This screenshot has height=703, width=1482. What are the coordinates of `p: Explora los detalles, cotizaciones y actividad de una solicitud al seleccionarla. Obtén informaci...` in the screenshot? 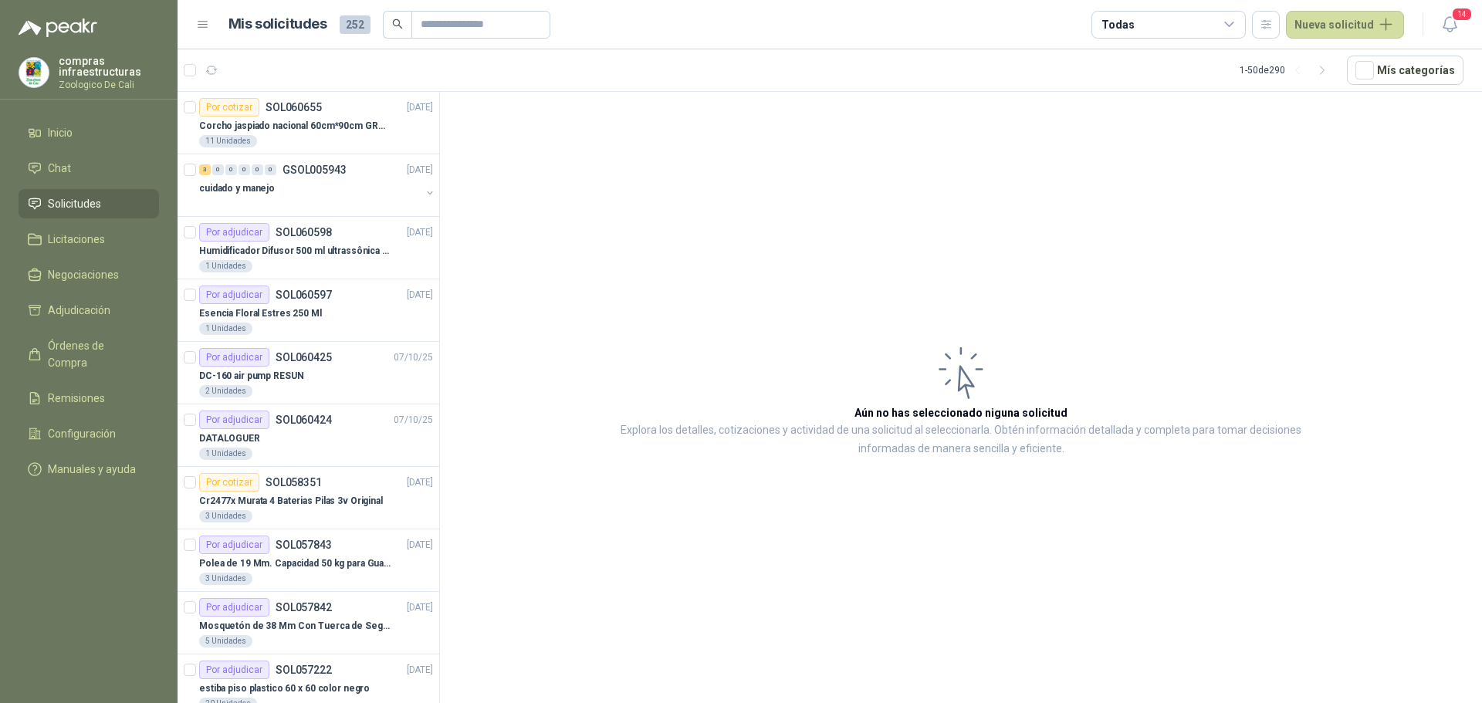 It's located at (961, 440).